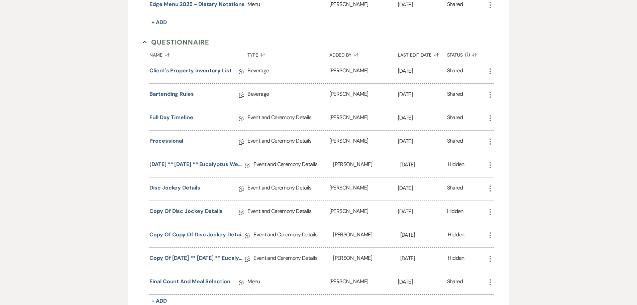  Describe the element at coordinates (190, 72) in the screenshot. I see `a: Client's Property Inventory List` at that location.